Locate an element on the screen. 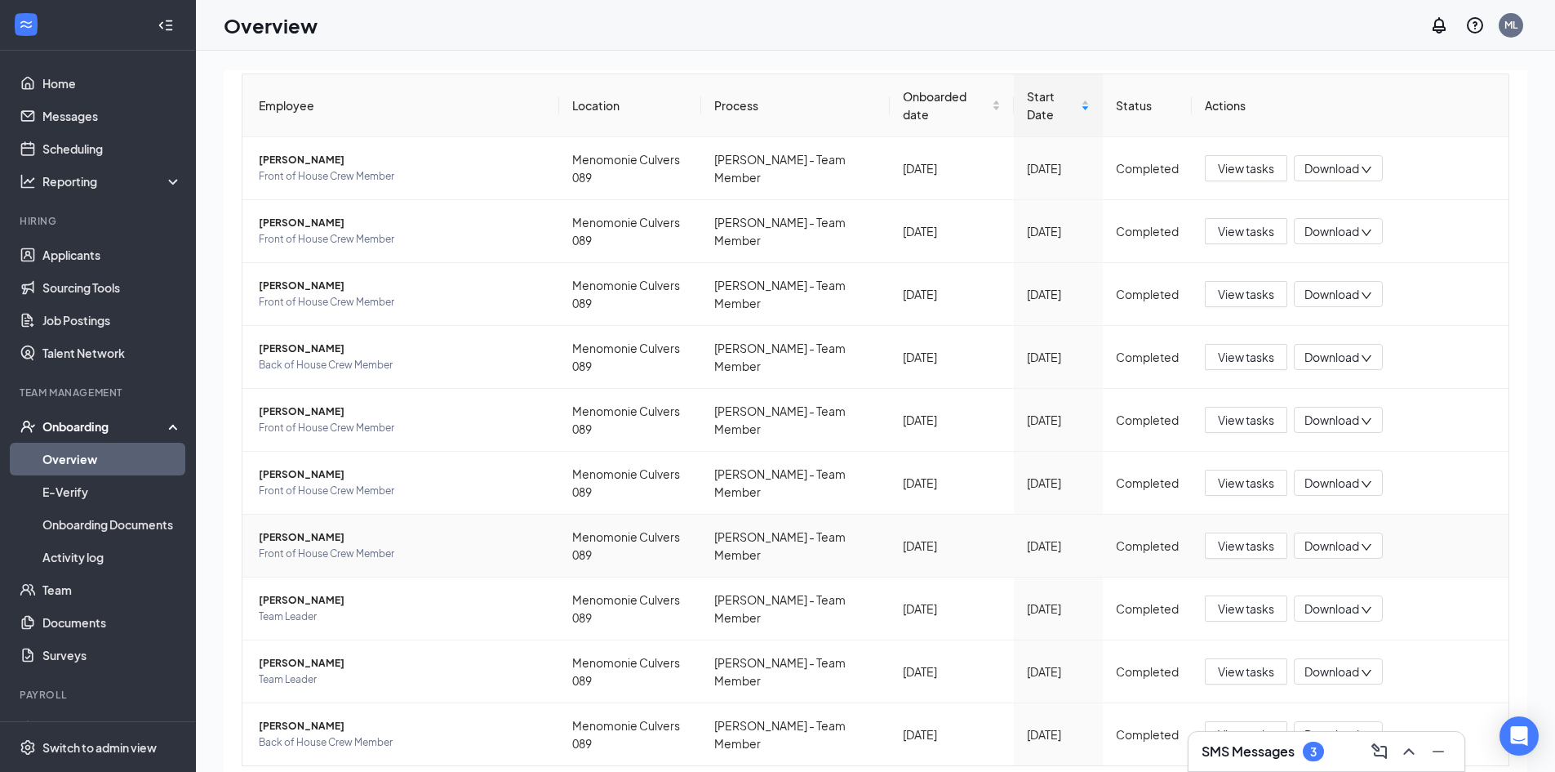 The image size is (1555, 772). div: Team Management is located at coordinates (99, 392).